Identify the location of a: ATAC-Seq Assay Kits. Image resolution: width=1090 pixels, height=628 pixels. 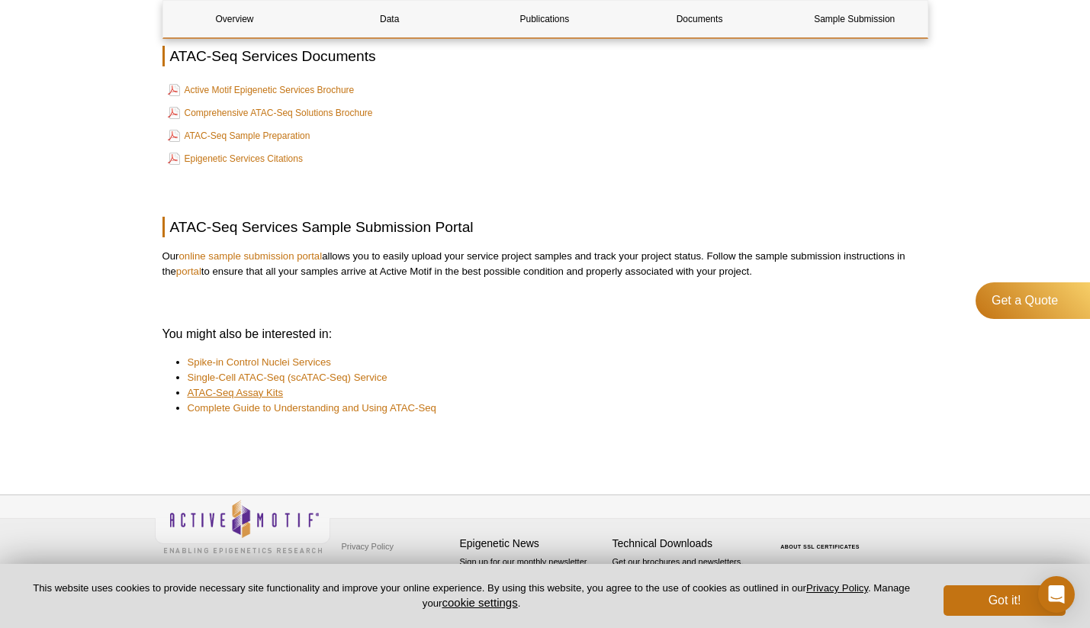
(236, 393).